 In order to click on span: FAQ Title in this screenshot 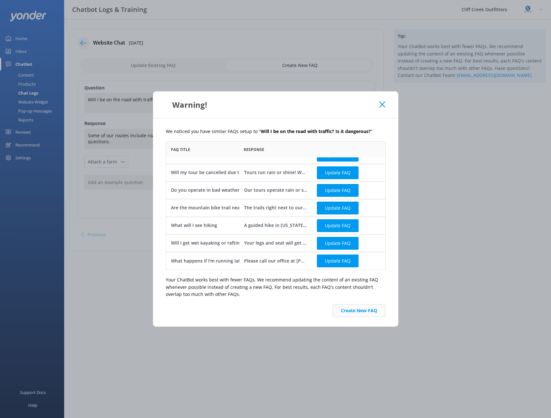, I will do `click(181, 149)`.